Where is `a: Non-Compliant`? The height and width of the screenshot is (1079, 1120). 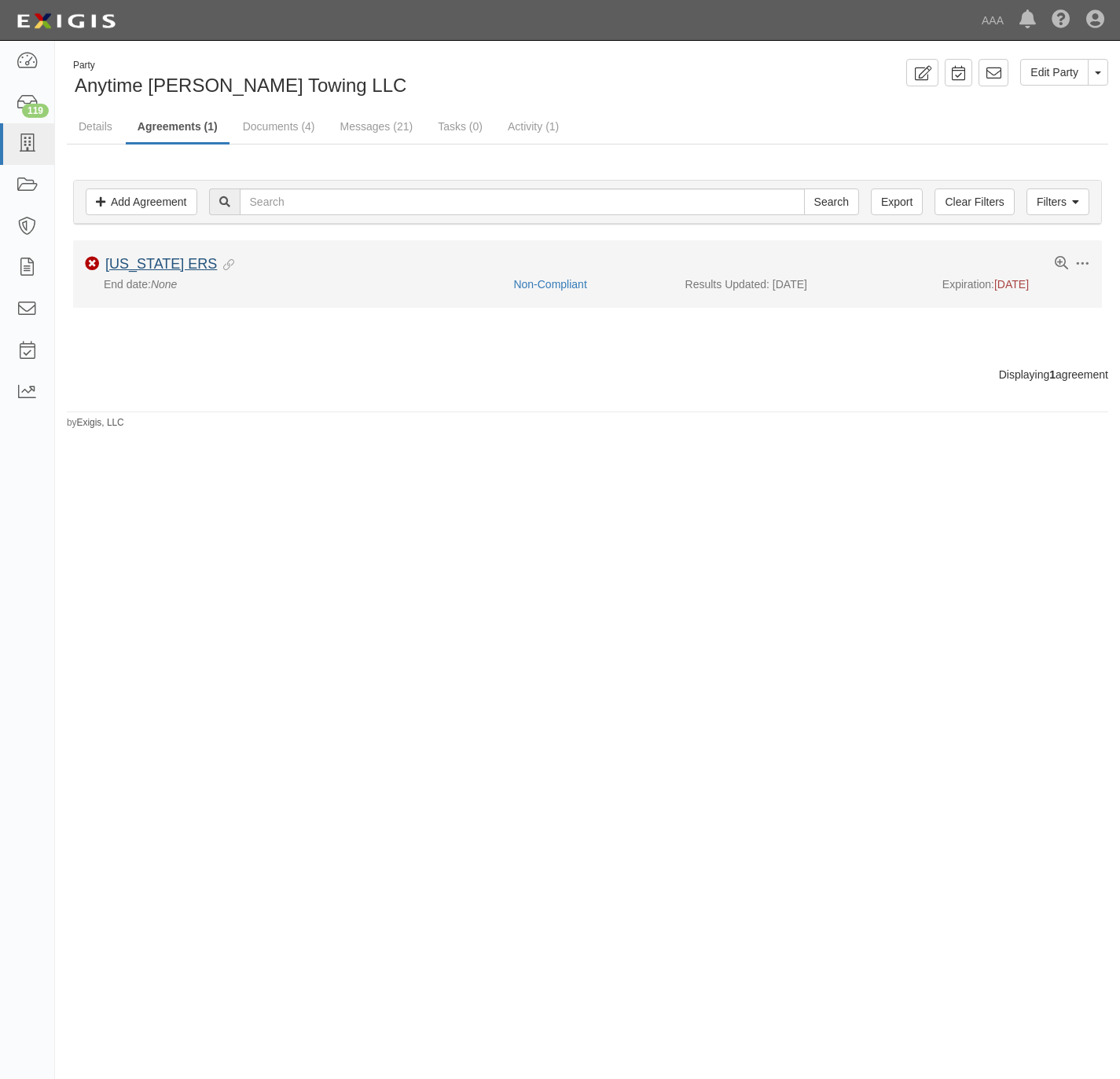 a: Non-Compliant is located at coordinates (550, 285).